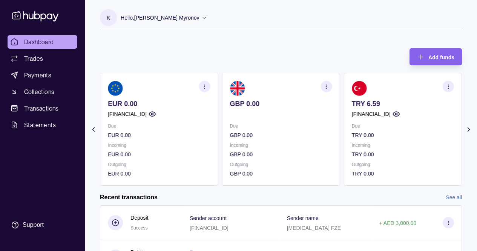 Image resolution: width=477 pixels, height=251 pixels. Describe the element at coordinates (42, 92) in the screenshot. I see `a: Collections` at that location.